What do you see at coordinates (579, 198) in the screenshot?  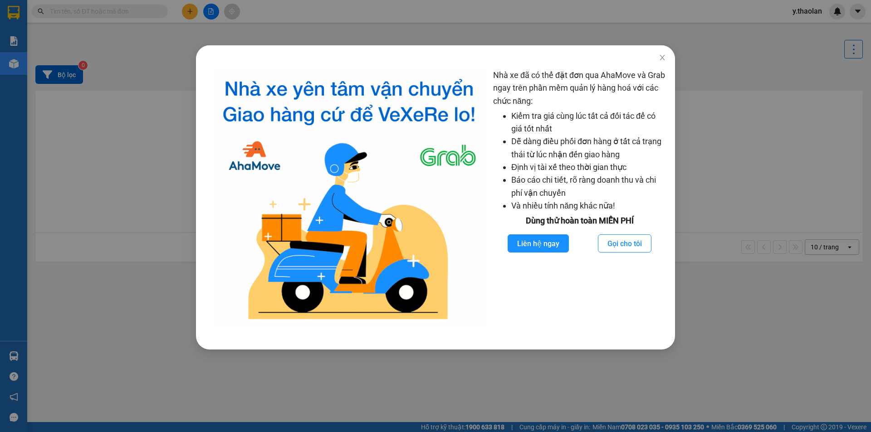 I see `div: Nhà xe đã có thể đặt đơn qua AhaMove và Grab ngay trên phần mềm quản lý hàng hoá với các chức năng:` at bounding box center [579, 198].